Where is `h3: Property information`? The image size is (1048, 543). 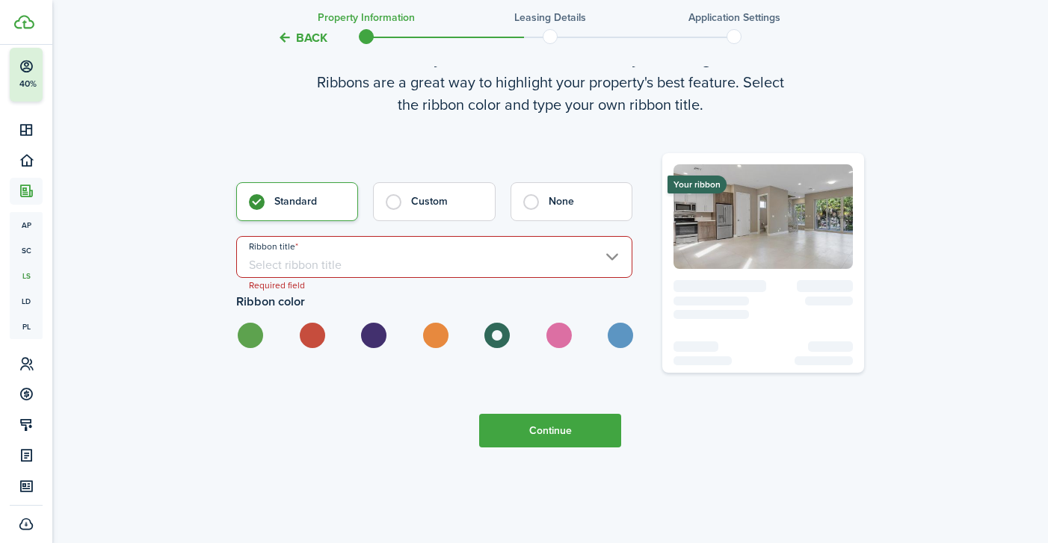
h3: Property information is located at coordinates (366, 17).